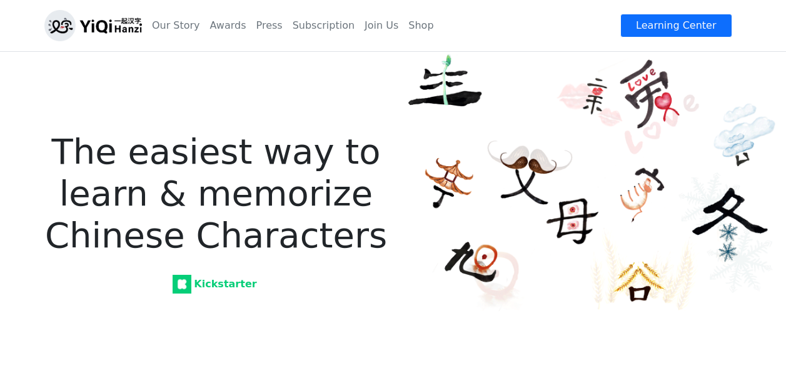 The width and height of the screenshot is (786, 371). I want to click on a: Shop, so click(421, 26).